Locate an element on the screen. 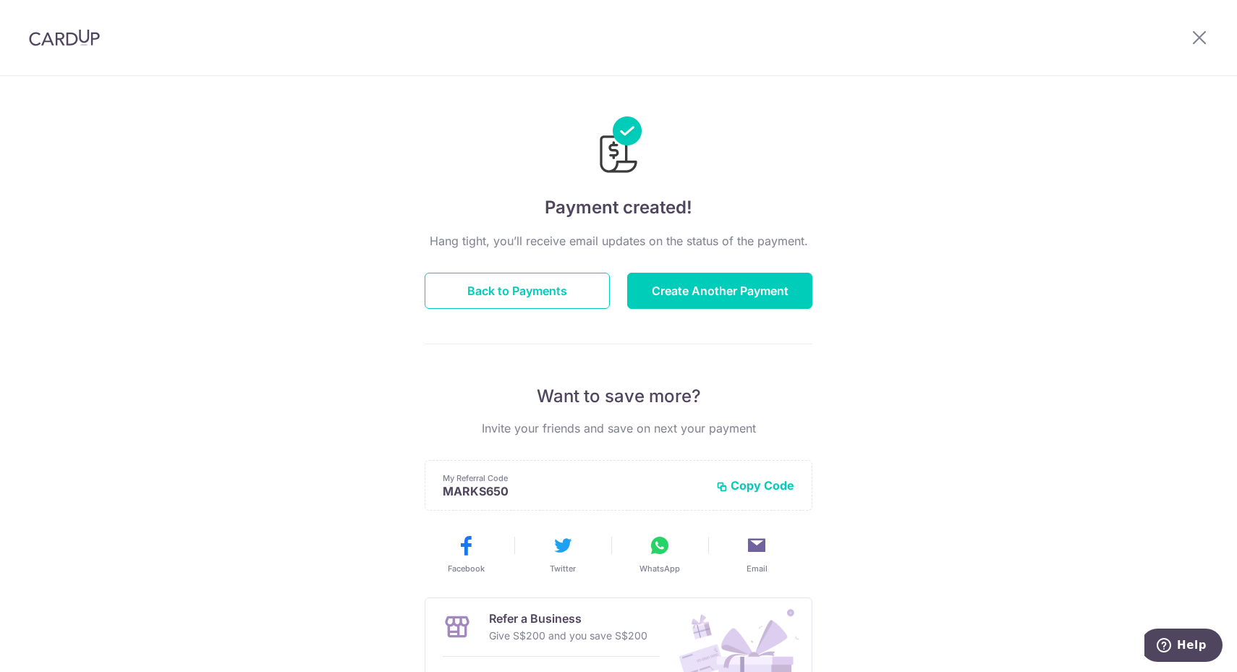  button: Copy Code is located at coordinates (755, 485).